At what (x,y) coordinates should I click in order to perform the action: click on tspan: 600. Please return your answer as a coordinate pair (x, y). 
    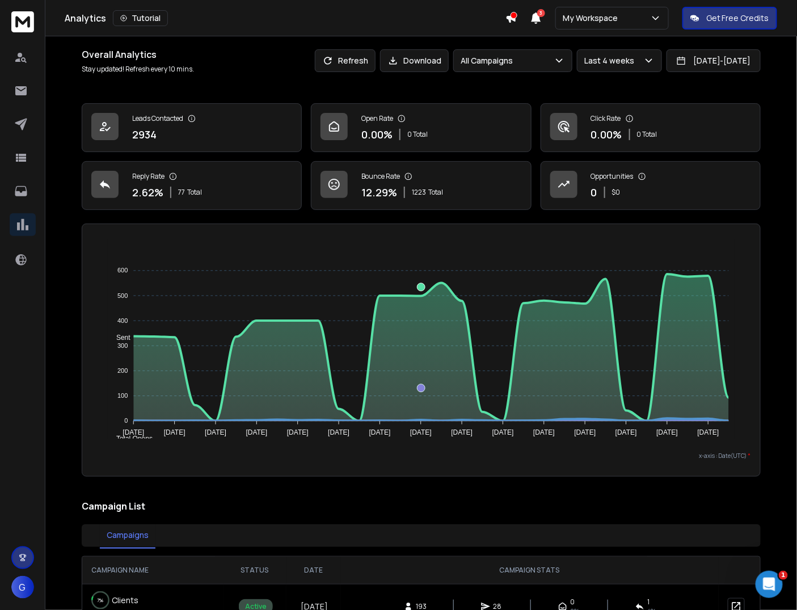
    Looking at the image, I should click on (122, 270).